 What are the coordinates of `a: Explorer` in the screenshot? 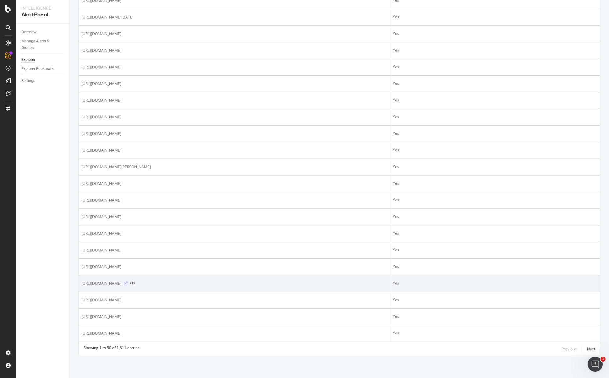 It's located at (43, 60).